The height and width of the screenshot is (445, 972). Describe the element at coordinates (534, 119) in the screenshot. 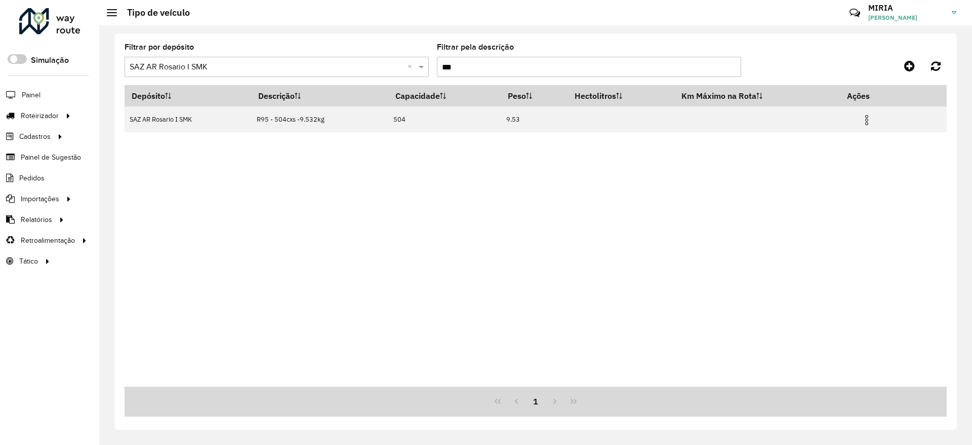

I see `td: 9.53` at that location.